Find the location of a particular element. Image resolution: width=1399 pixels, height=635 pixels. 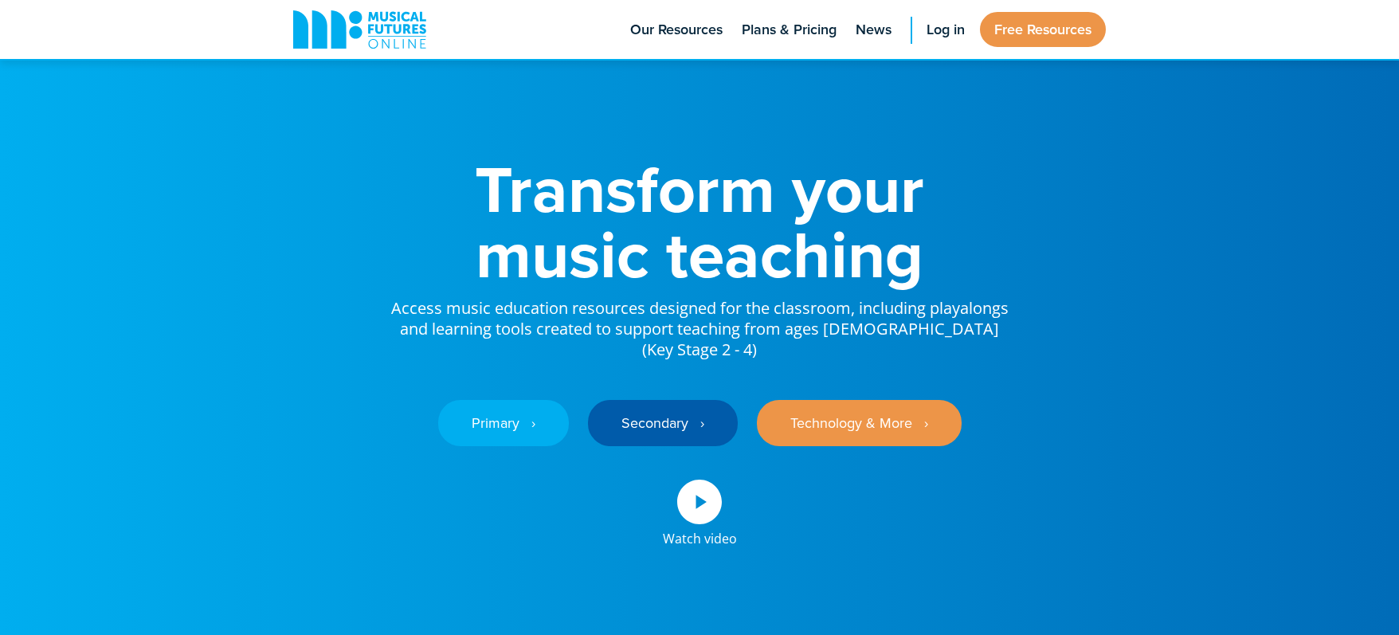

a: Secondary ‎‏‏‎ ‎ › is located at coordinates (663, 423).